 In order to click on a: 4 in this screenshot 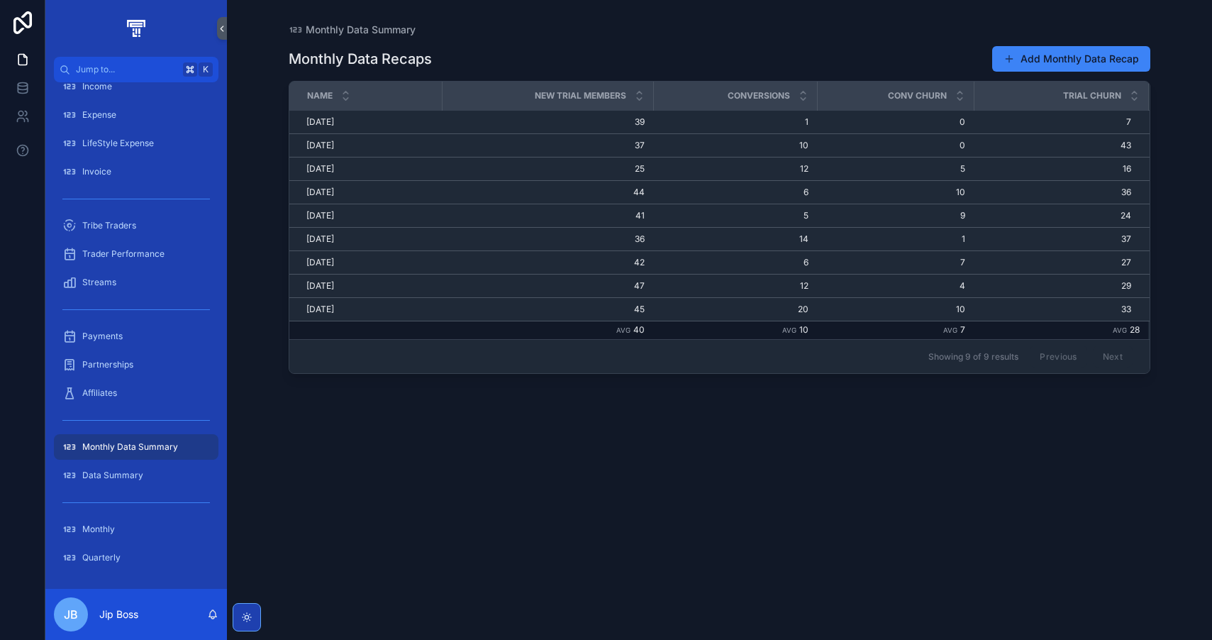, I will do `click(895, 286)`.